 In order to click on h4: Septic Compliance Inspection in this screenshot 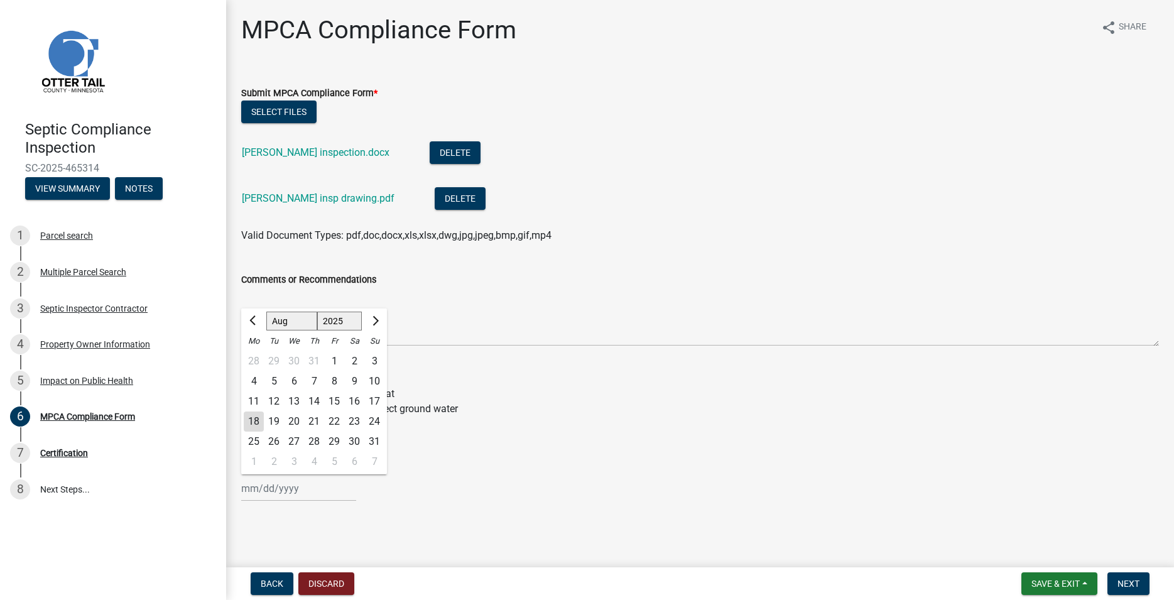, I will do `click(121, 139)`.